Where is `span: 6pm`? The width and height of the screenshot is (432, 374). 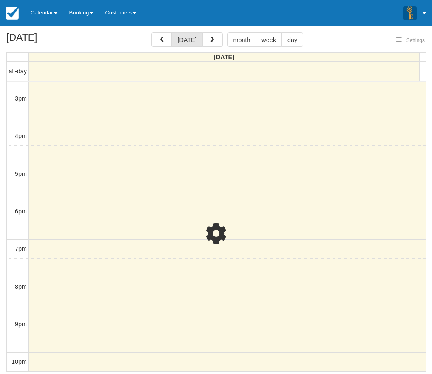
span: 6pm is located at coordinates (21, 211).